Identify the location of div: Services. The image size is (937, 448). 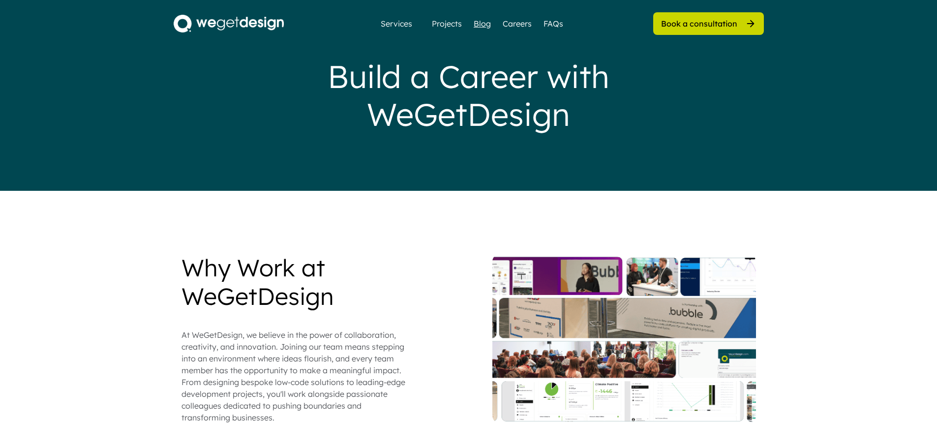
(397, 24).